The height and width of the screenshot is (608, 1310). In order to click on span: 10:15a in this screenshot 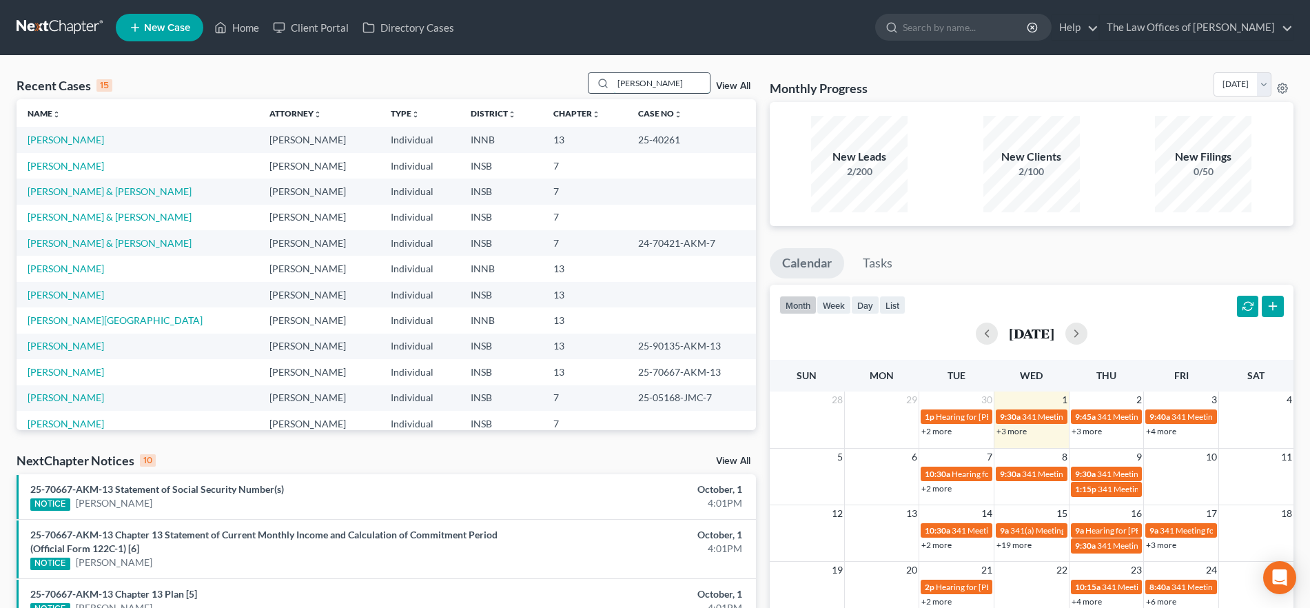, I will do `click(1087, 586)`.